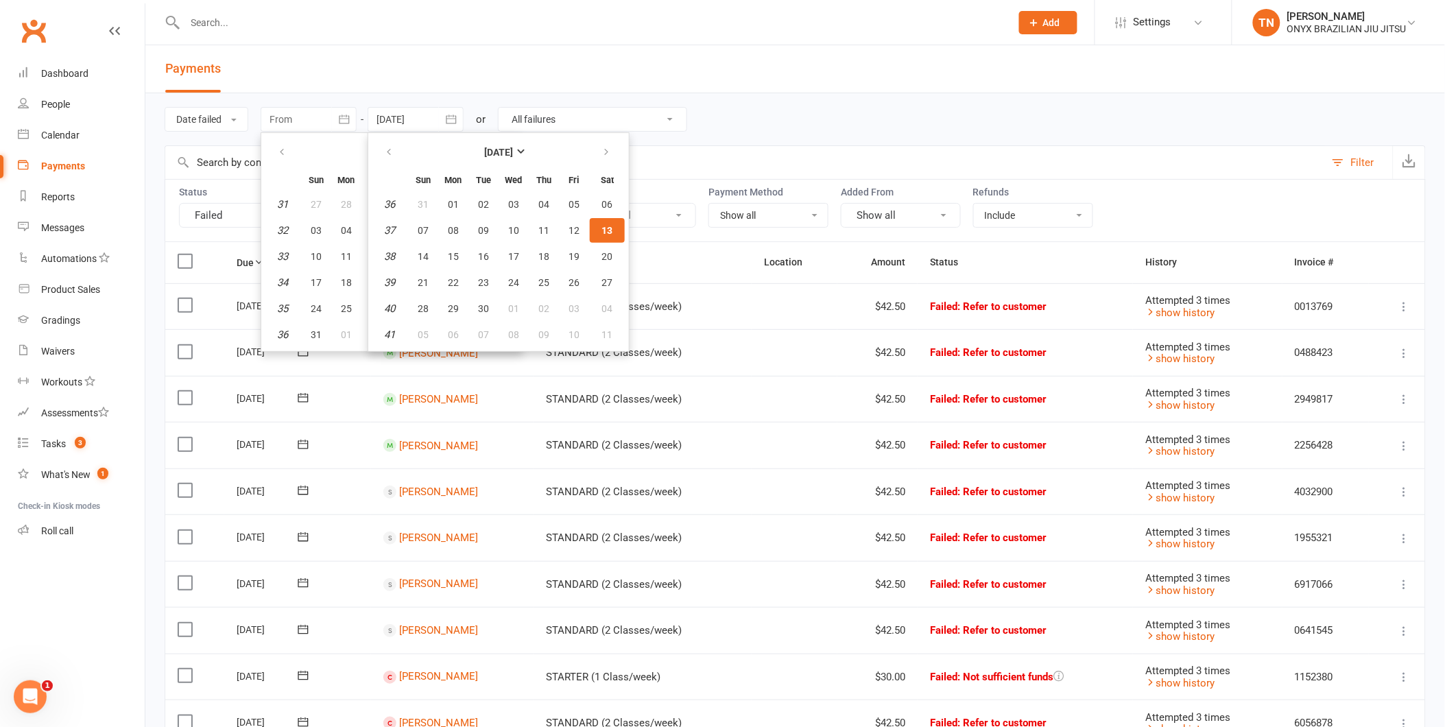 The height and width of the screenshot is (727, 1445). I want to click on a: Dashboard, so click(81, 73).